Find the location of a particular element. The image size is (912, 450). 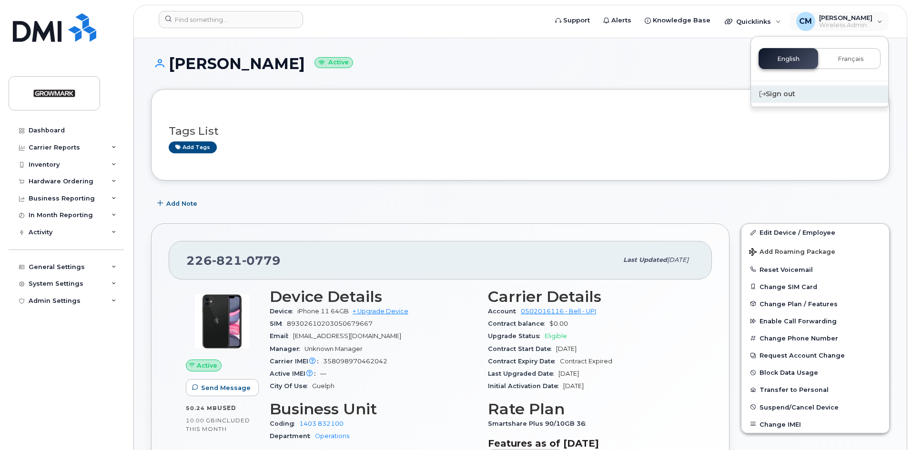

span: Smartshare Plus 90/10GB 36 is located at coordinates (539, 423).